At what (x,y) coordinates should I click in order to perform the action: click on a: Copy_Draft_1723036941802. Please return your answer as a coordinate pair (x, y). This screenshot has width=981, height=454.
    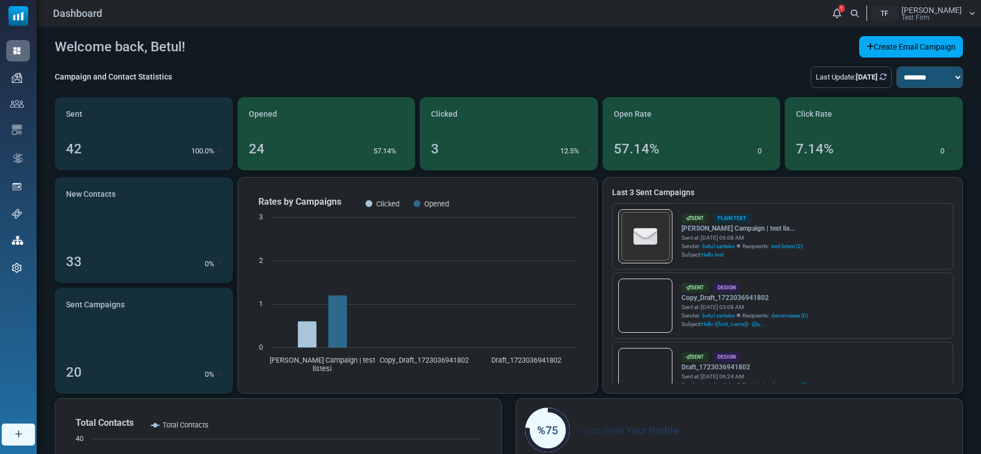
    Looking at the image, I should click on (745, 298).